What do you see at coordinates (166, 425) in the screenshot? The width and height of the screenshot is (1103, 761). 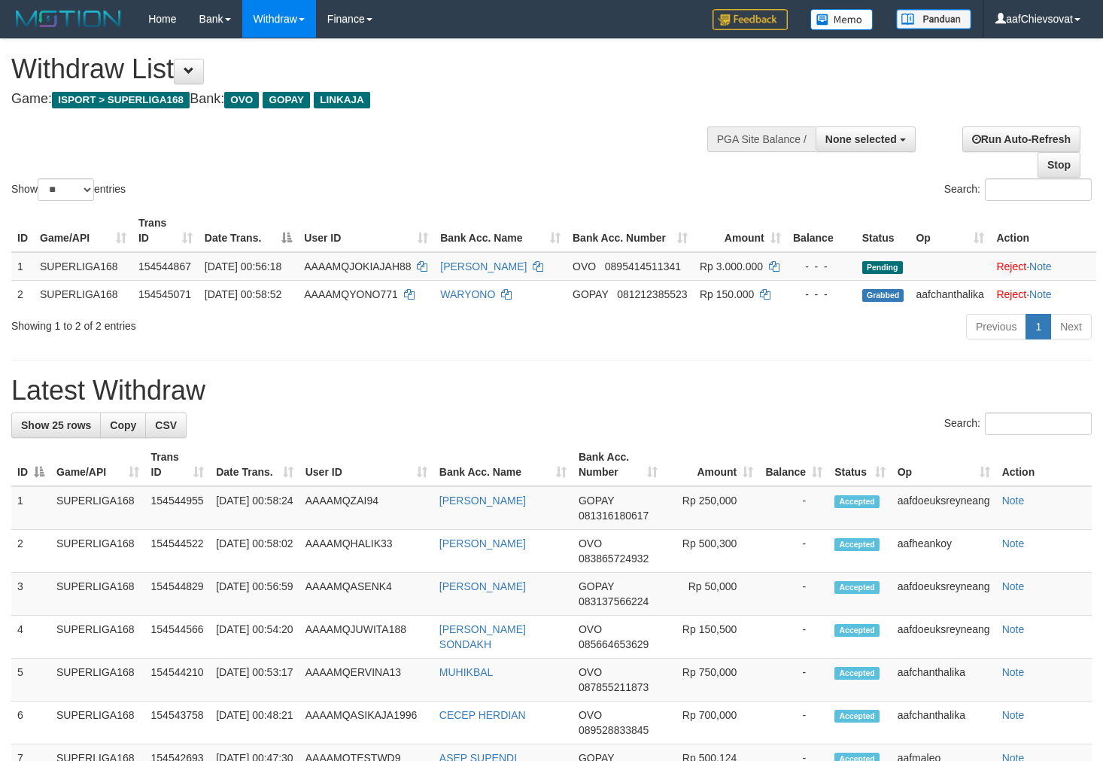 I see `span: CSV` at bounding box center [166, 425].